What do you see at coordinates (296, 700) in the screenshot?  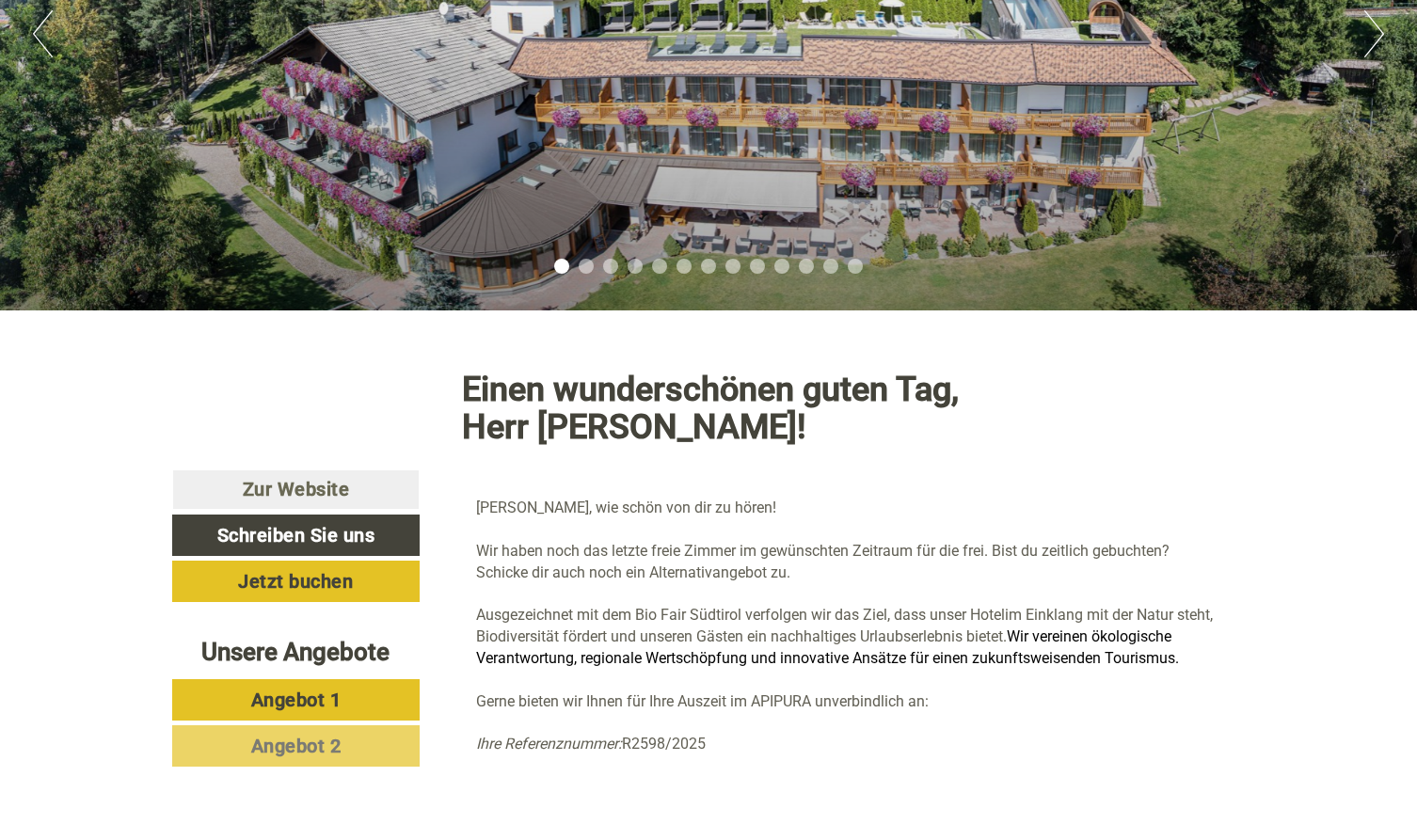 I see `span: Angebot 1` at bounding box center [296, 700].